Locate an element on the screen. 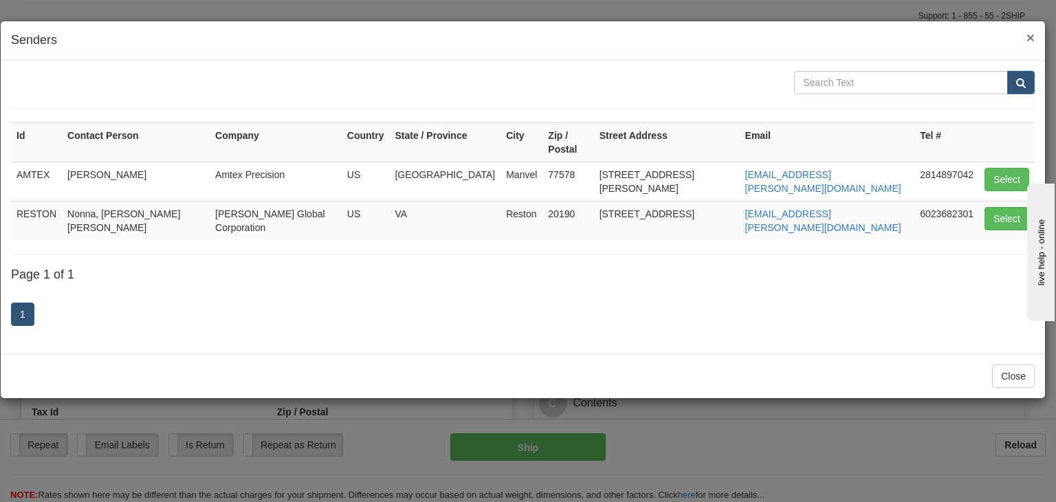 The image size is (1056, 502). td: VA is located at coordinates (445, 220).